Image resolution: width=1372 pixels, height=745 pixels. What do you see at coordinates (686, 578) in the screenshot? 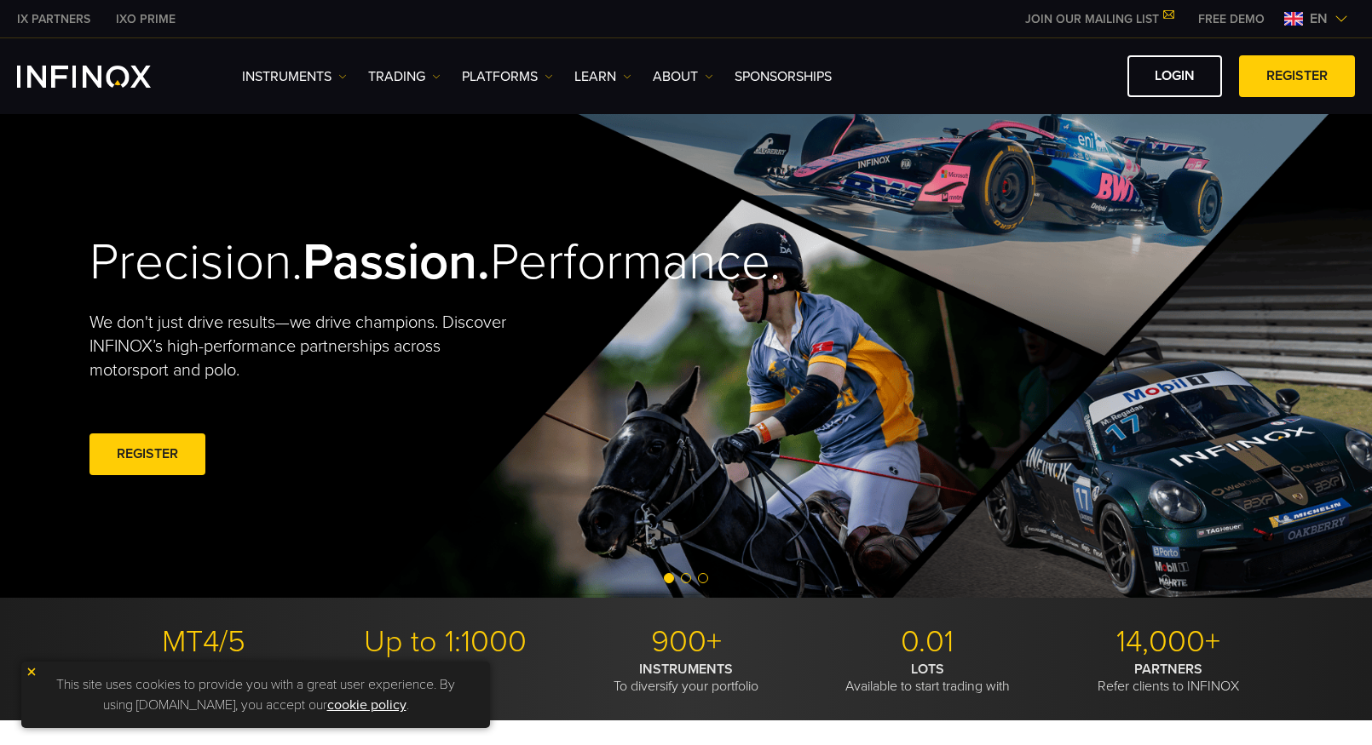
I see `span: Go to slide 2` at bounding box center [686, 578].